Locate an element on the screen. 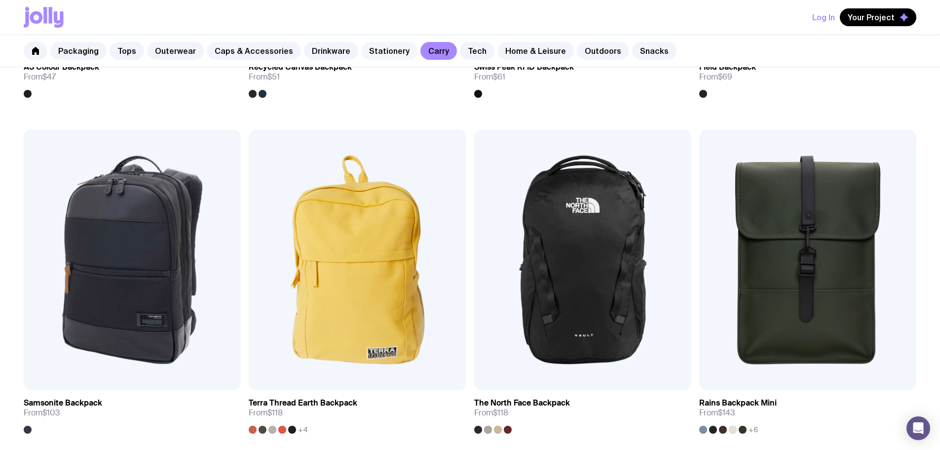 This screenshot has height=450, width=940. span: $69 is located at coordinates (725, 77).